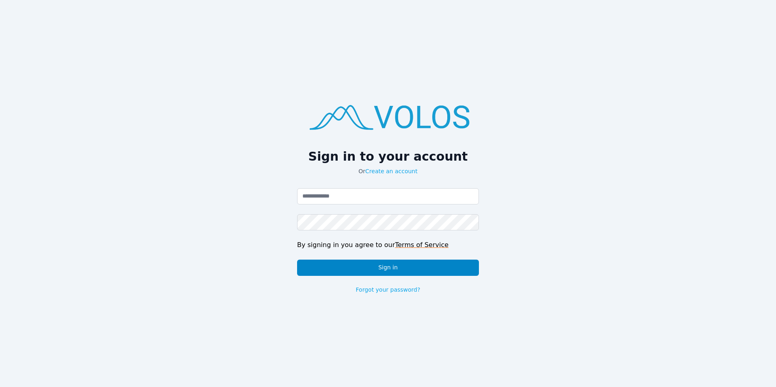  Describe the element at coordinates (388, 290) in the screenshot. I see `a: Forgot your password?` at that location.